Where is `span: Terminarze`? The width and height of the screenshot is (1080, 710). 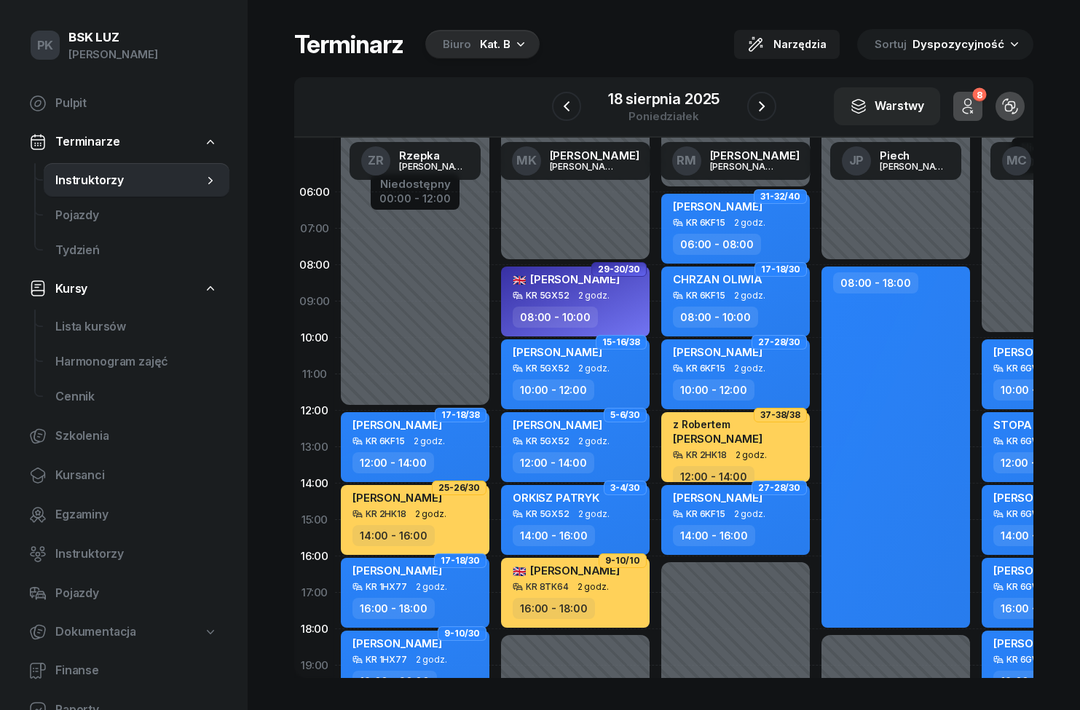
span: Terminarze is located at coordinates (87, 142).